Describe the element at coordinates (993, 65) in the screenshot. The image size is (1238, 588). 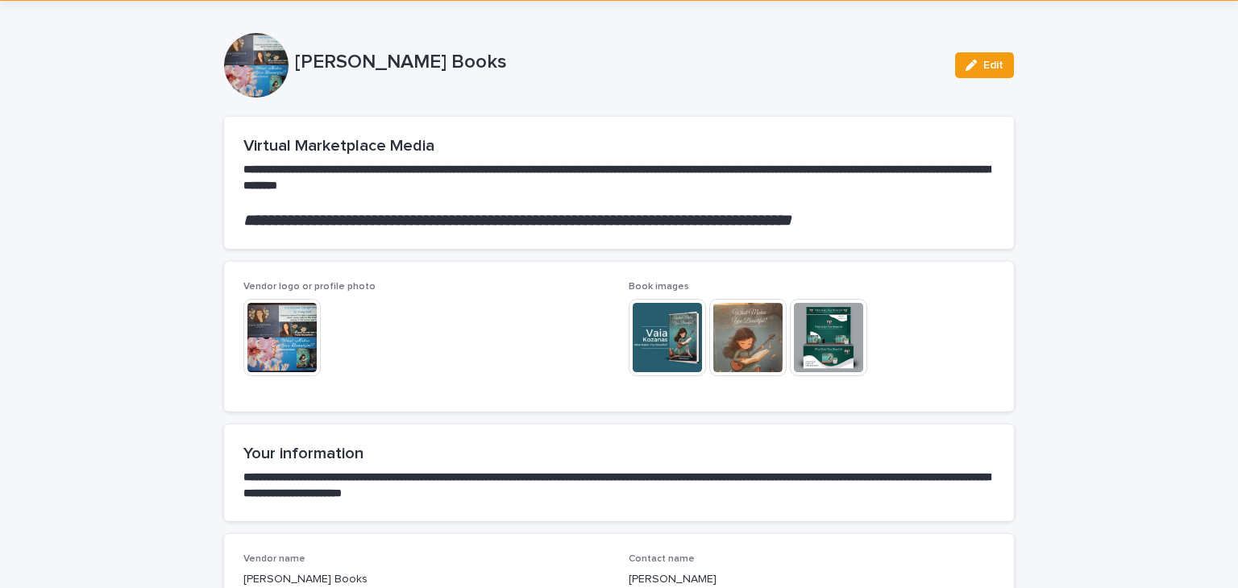
I see `span: Edit` at that location.